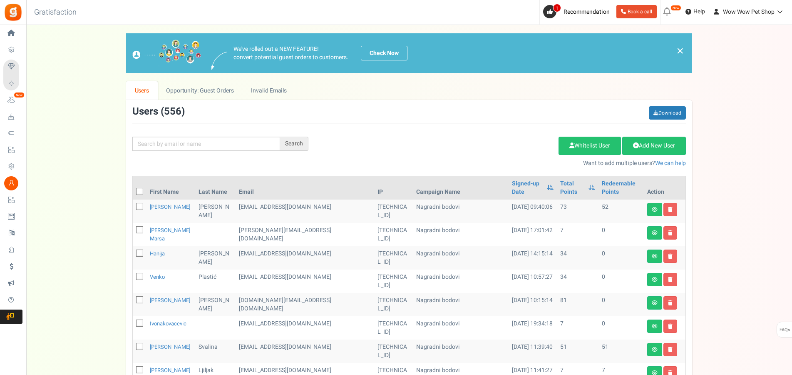  I want to click on h3: Users ( ), so click(159, 112).